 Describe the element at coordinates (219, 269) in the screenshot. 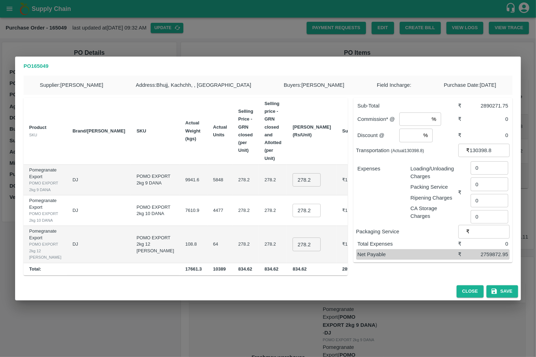

I see `b: 10389` at that location.